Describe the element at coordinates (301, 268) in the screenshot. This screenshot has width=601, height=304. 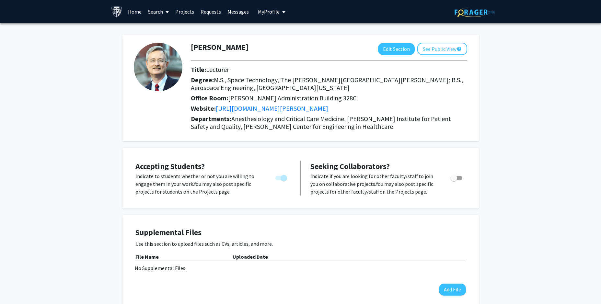
I see `div: No Supplemental Files` at that location.